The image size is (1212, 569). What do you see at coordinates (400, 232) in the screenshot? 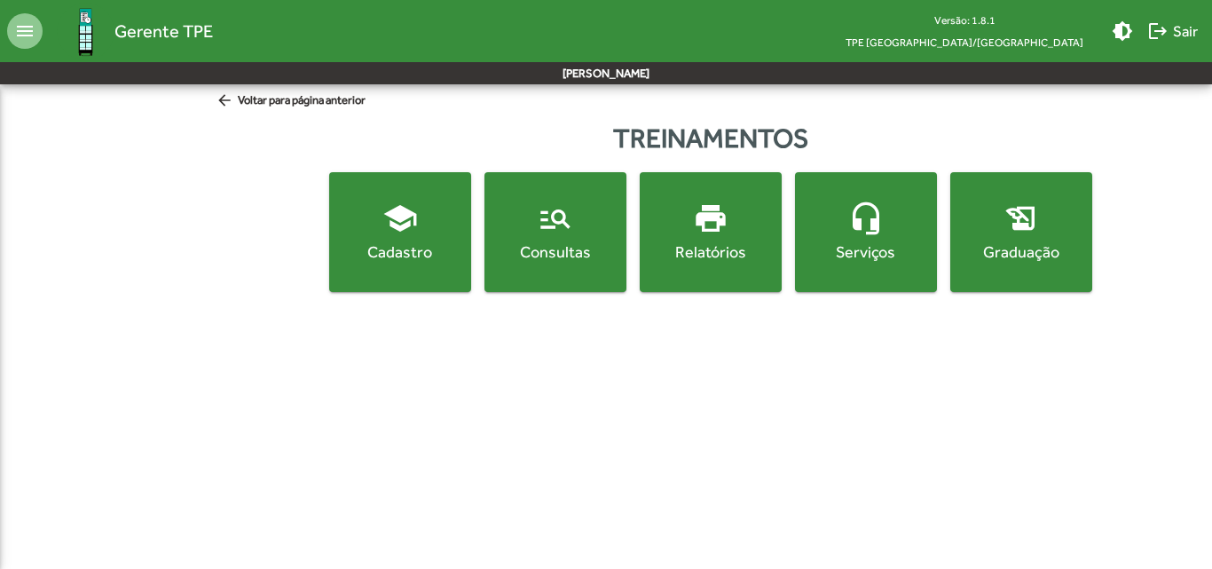
I see `button: Cadastro` at bounding box center [400, 232].